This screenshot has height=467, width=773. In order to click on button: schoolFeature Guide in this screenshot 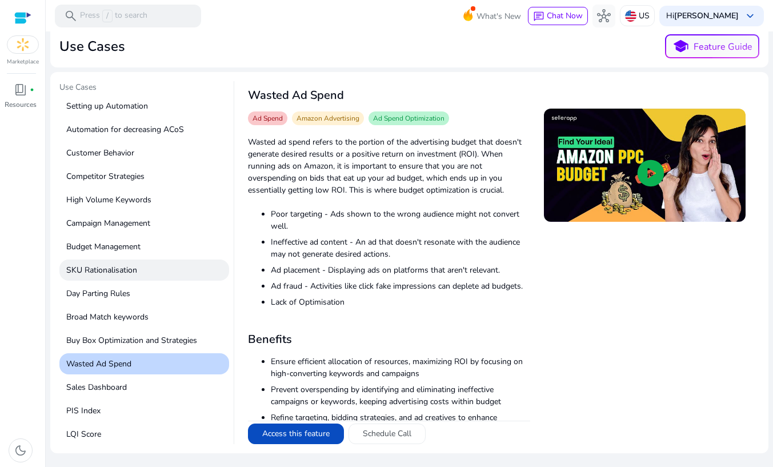, I will do `click(712, 46)`.